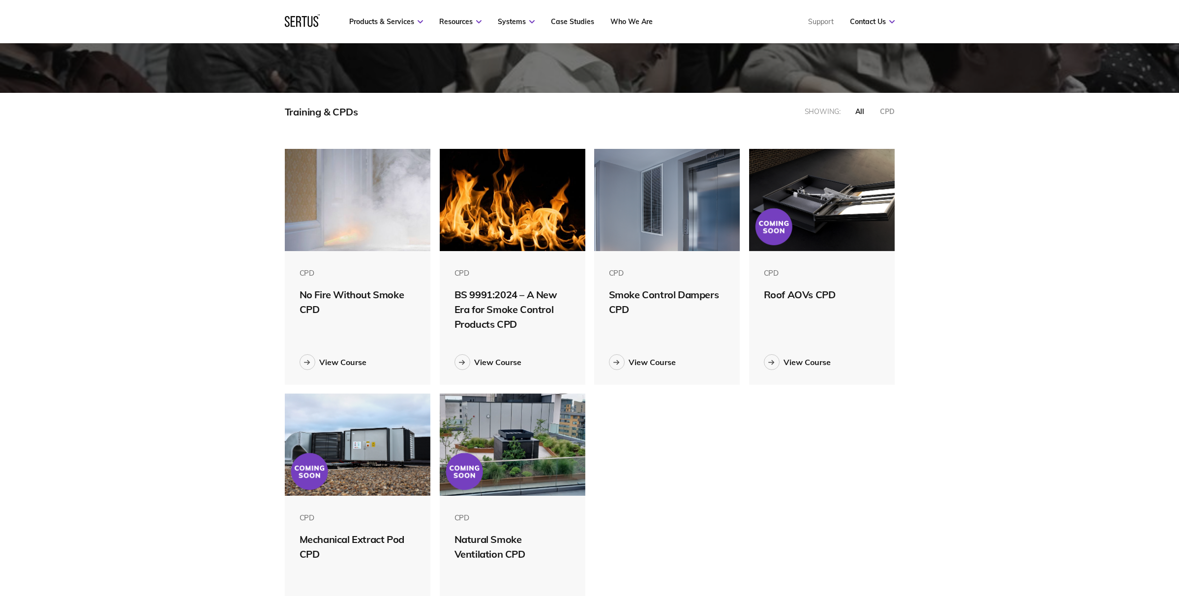 This screenshot has height=596, width=1179. I want to click on a: Support, so click(821, 22).